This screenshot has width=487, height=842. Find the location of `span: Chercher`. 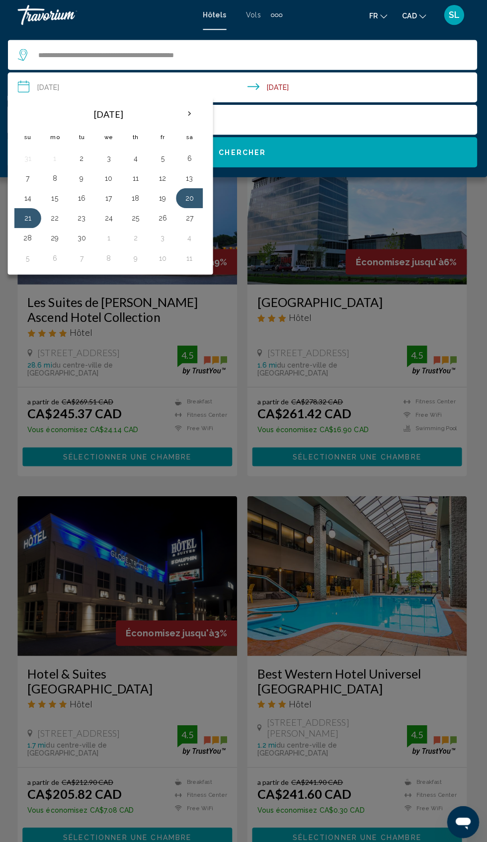

span: Chercher is located at coordinates (243, 152).